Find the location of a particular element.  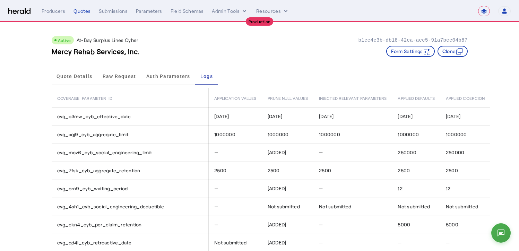

span: Prune Null Values is located at coordinates (288, 98).